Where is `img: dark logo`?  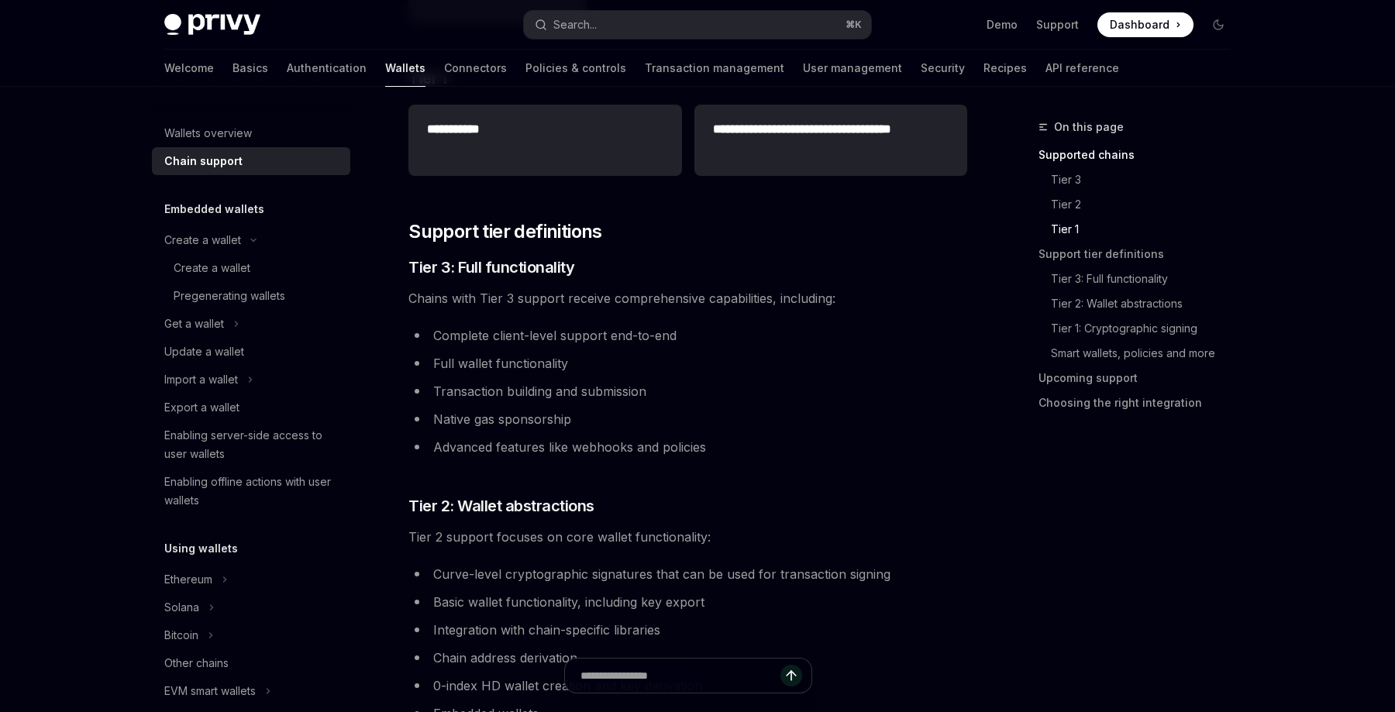 img: dark logo is located at coordinates (212, 25).